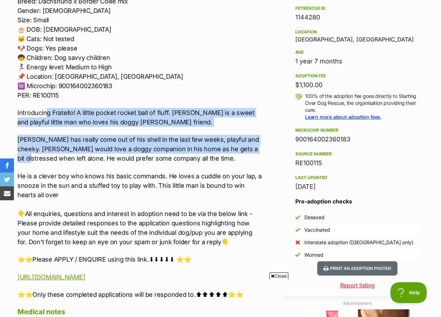 The image size is (441, 317). Describe the element at coordinates (358, 17) in the screenshot. I see `div: 1144280` at that location.